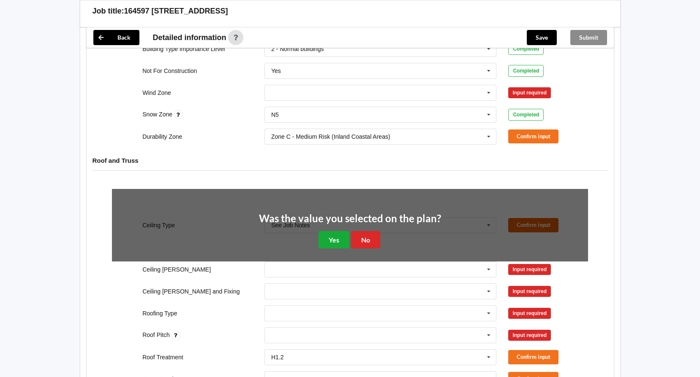 The height and width of the screenshot is (377, 700). Describe the element at coordinates (297, 49) in the screenshot. I see `div: 2 - Normal buildings` at that location.